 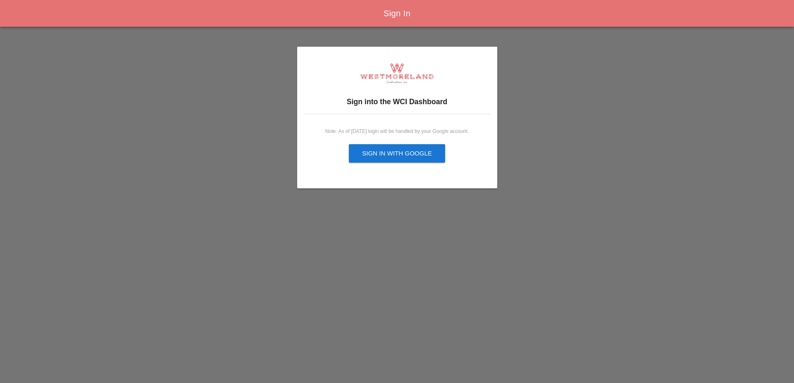 What do you see at coordinates (397, 102) in the screenshot?
I see `h3: Sign into the WCI Dashboard` at bounding box center [397, 102].